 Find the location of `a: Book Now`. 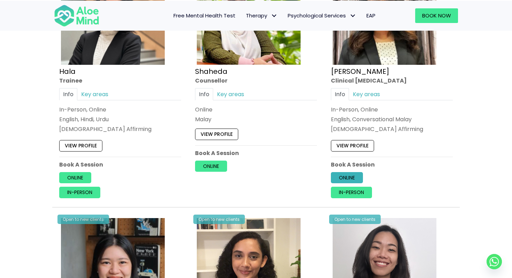

a: Book Now is located at coordinates (436, 16).